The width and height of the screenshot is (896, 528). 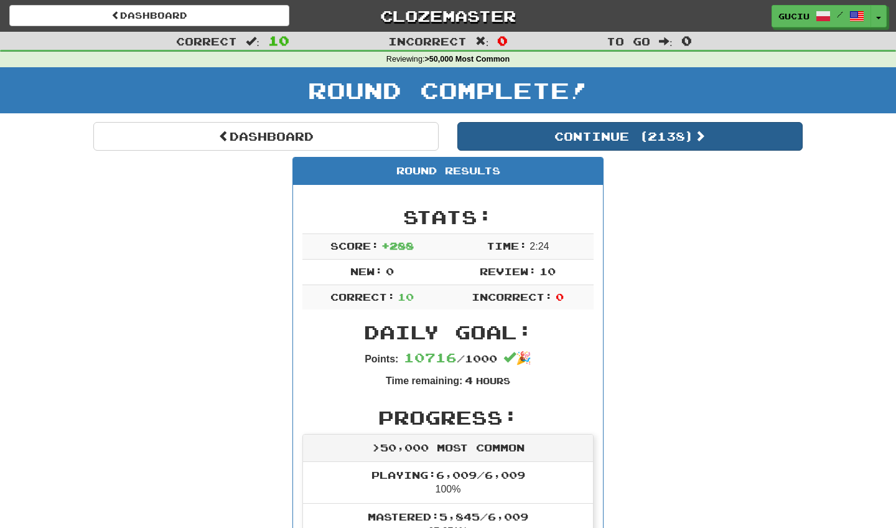 I want to click on span: 2 : 24, so click(x=539, y=246).